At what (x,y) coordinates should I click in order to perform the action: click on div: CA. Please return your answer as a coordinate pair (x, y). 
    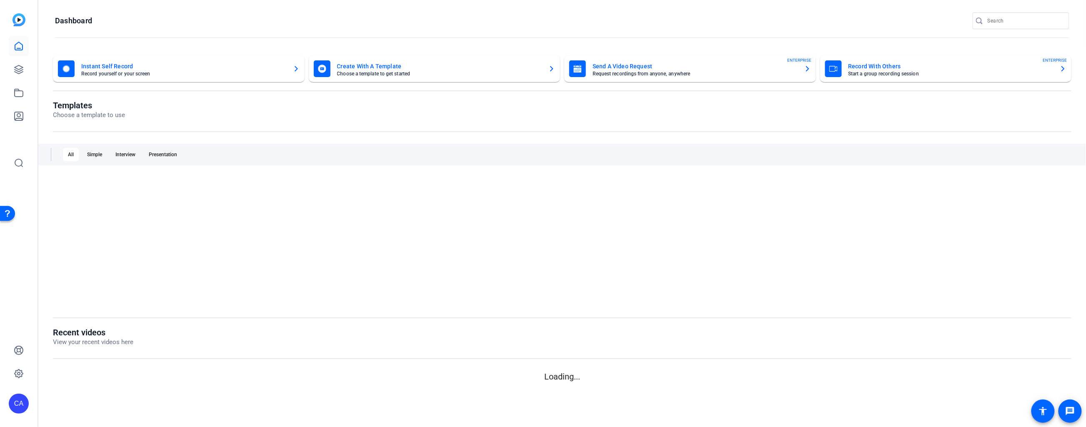
    Looking at the image, I should click on (19, 404).